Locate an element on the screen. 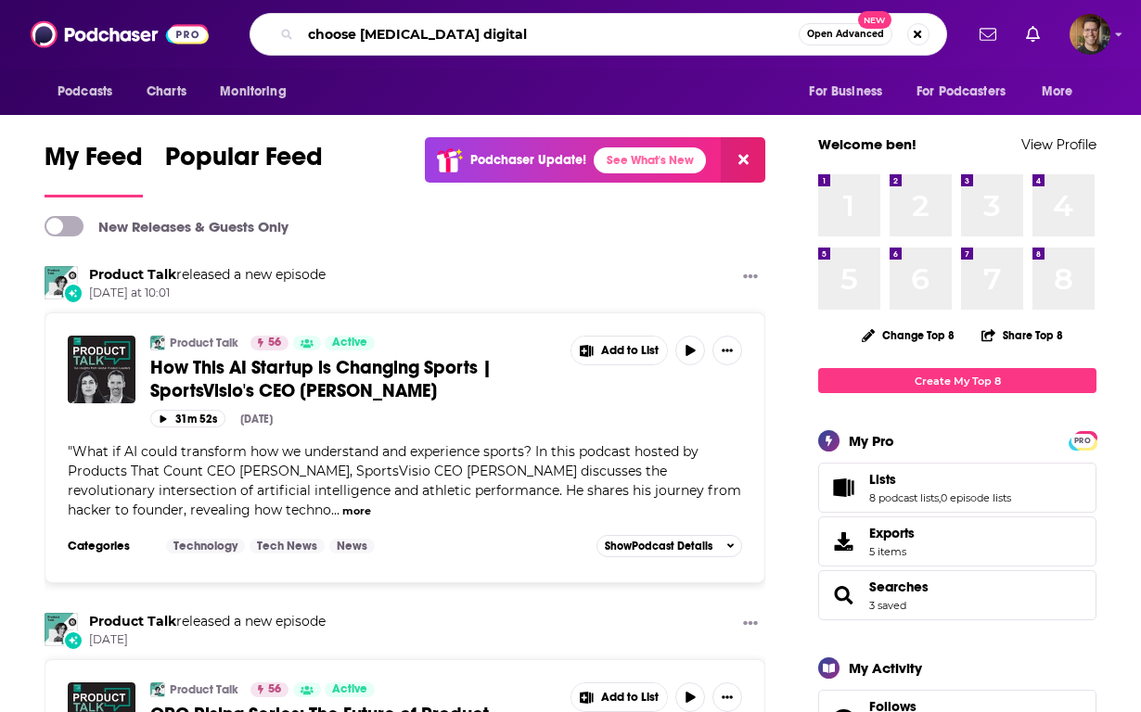  span: Monitoring is located at coordinates (252, 92).